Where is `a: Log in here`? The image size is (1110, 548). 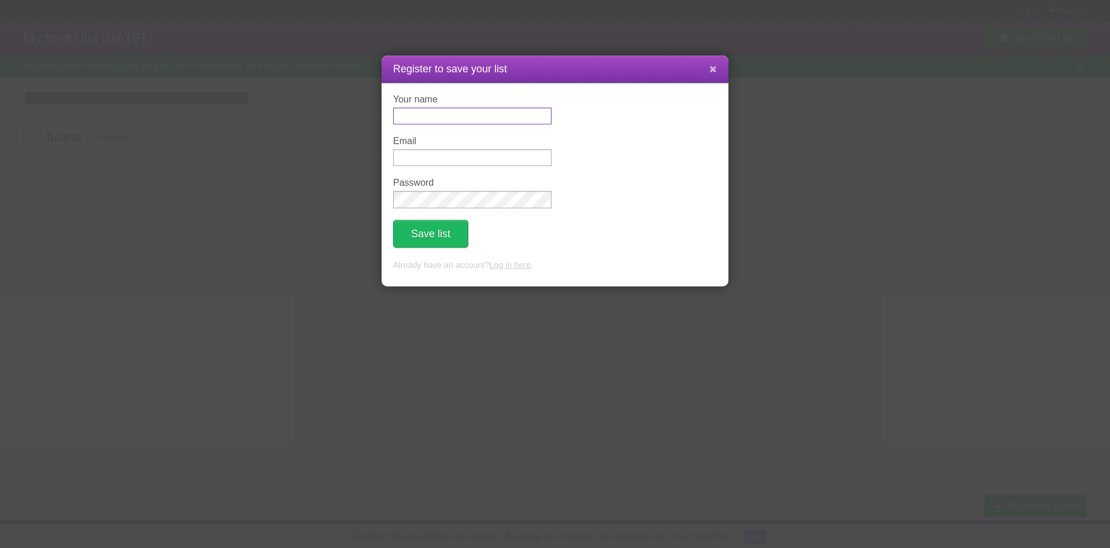
a: Log in here is located at coordinates (510, 265).